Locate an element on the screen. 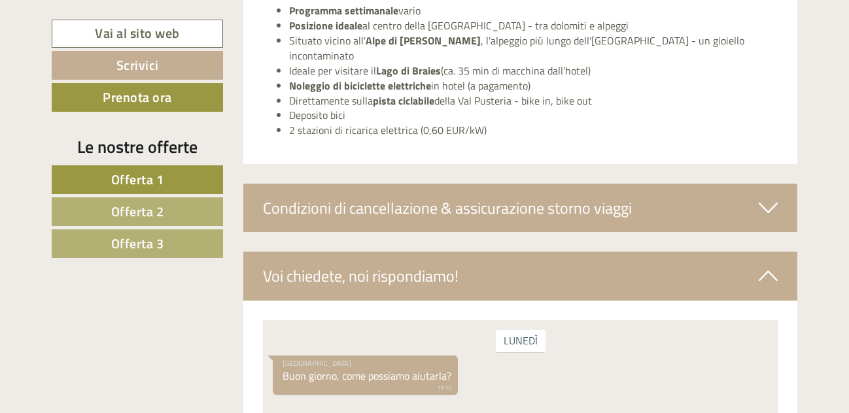  span: Offerta 2 is located at coordinates (137, 211).